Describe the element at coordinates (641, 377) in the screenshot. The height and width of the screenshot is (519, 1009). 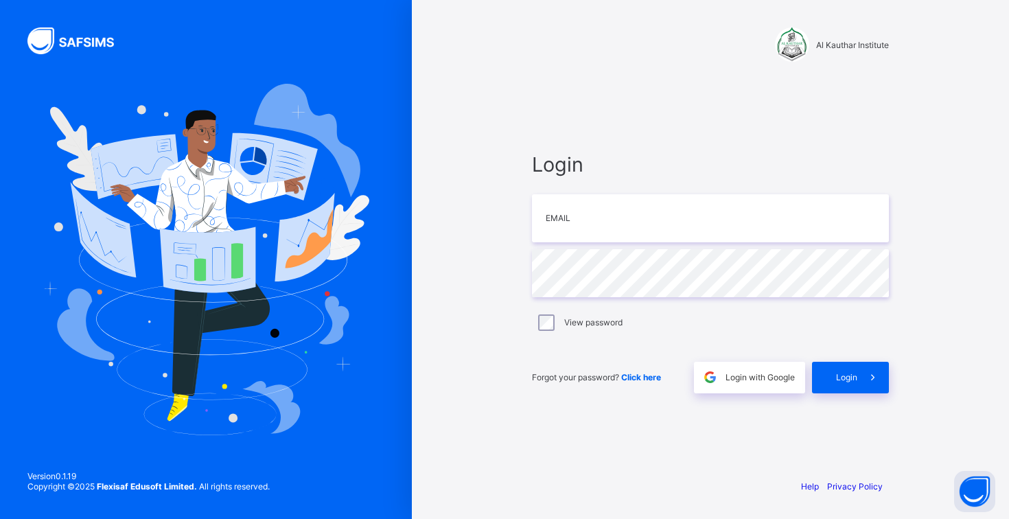
I see `a: Click here` at that location.